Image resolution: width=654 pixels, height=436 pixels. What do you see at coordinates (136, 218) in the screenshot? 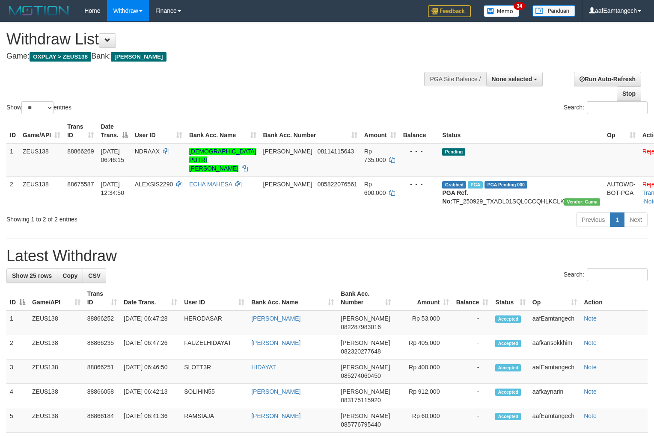
I see `div: Showing 1 to 2 of 2 entries` at bounding box center [136, 218].